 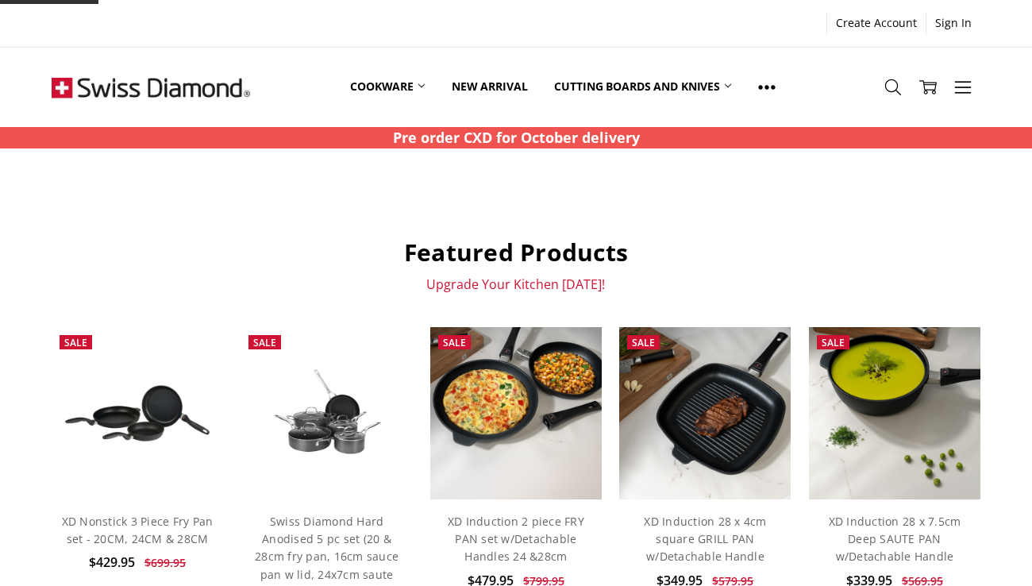 What do you see at coordinates (516, 413) in the screenshot?
I see `img: XD Induction 2 piece FRY PAN set w/Detachable Handles 24 &28cm` at bounding box center [516, 413].